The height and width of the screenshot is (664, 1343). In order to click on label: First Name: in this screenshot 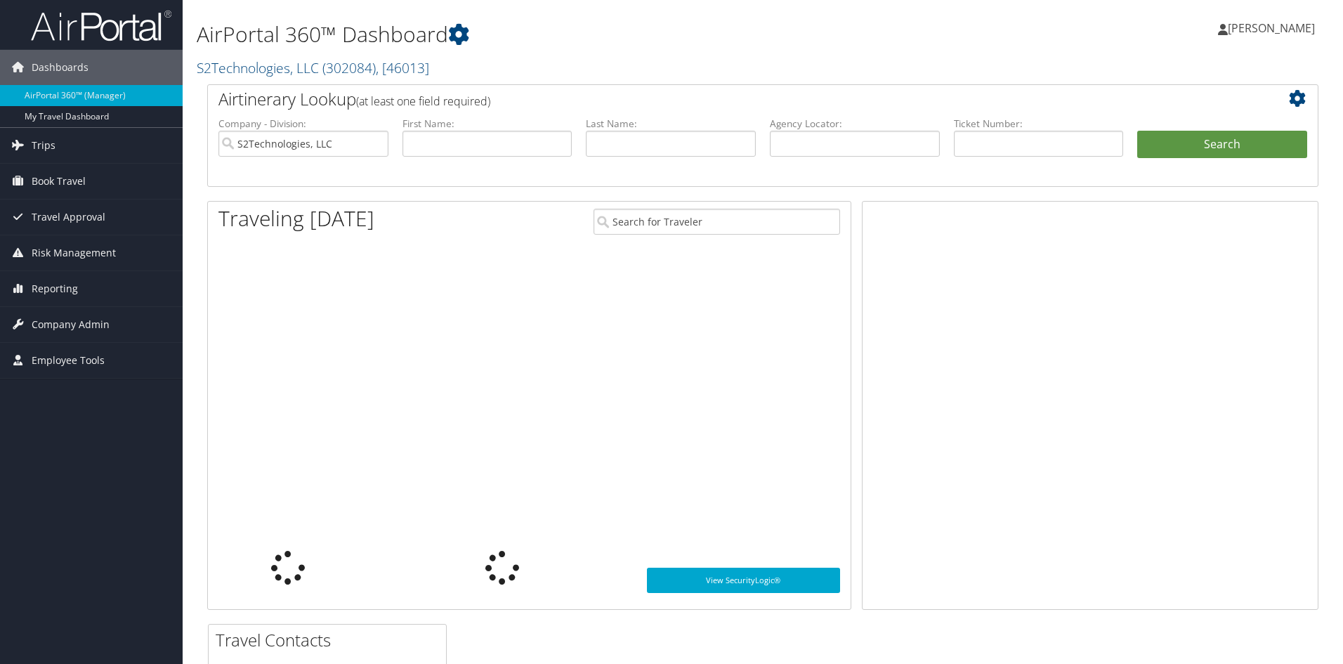, I will do `click(487, 124)`.